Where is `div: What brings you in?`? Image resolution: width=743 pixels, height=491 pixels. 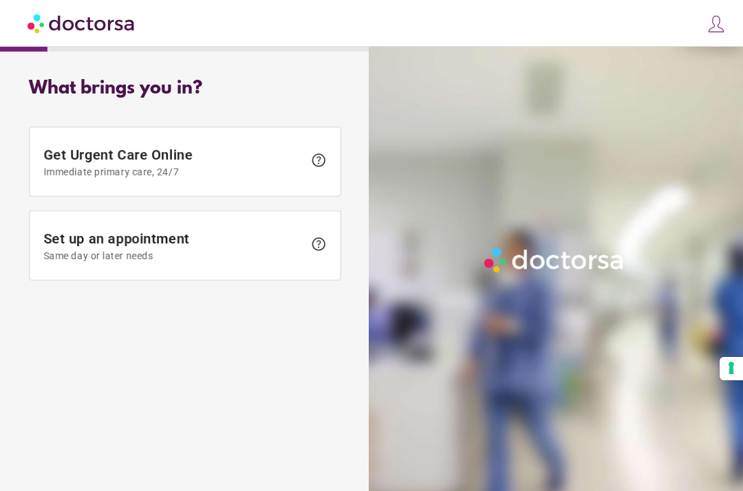
div: What brings you in? is located at coordinates (185, 89).